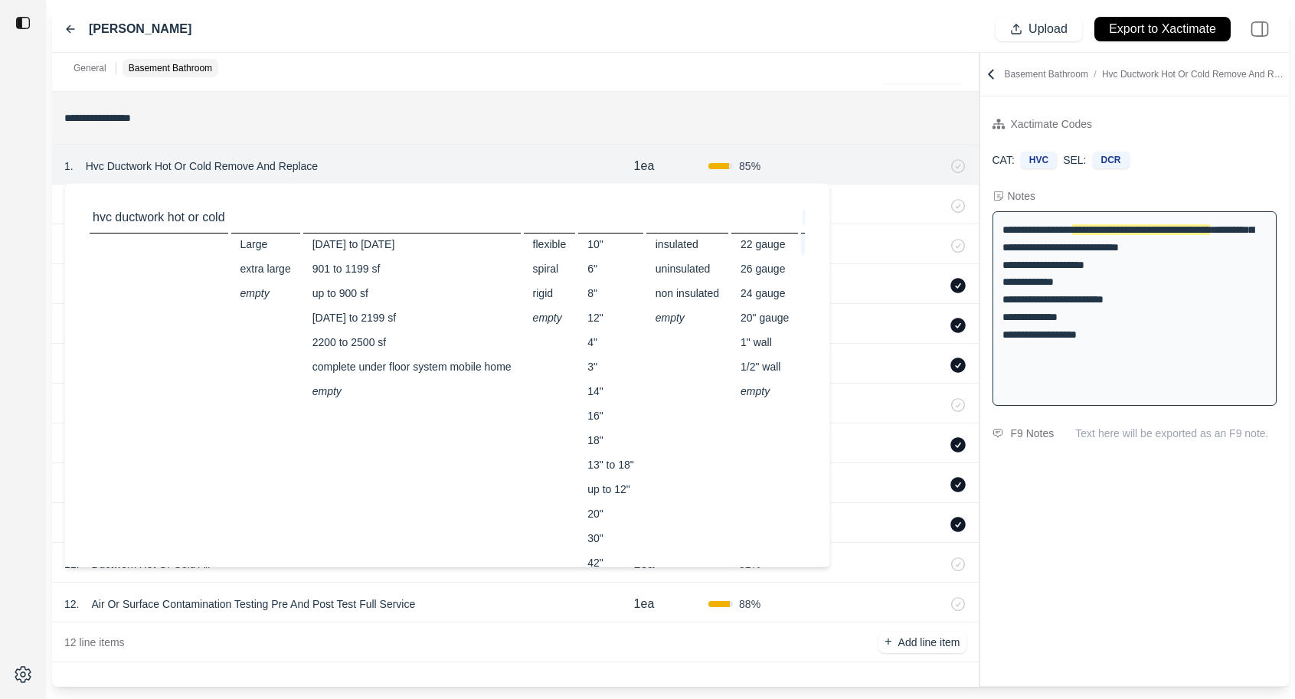  I want to click on div: 10", so click(610, 244).